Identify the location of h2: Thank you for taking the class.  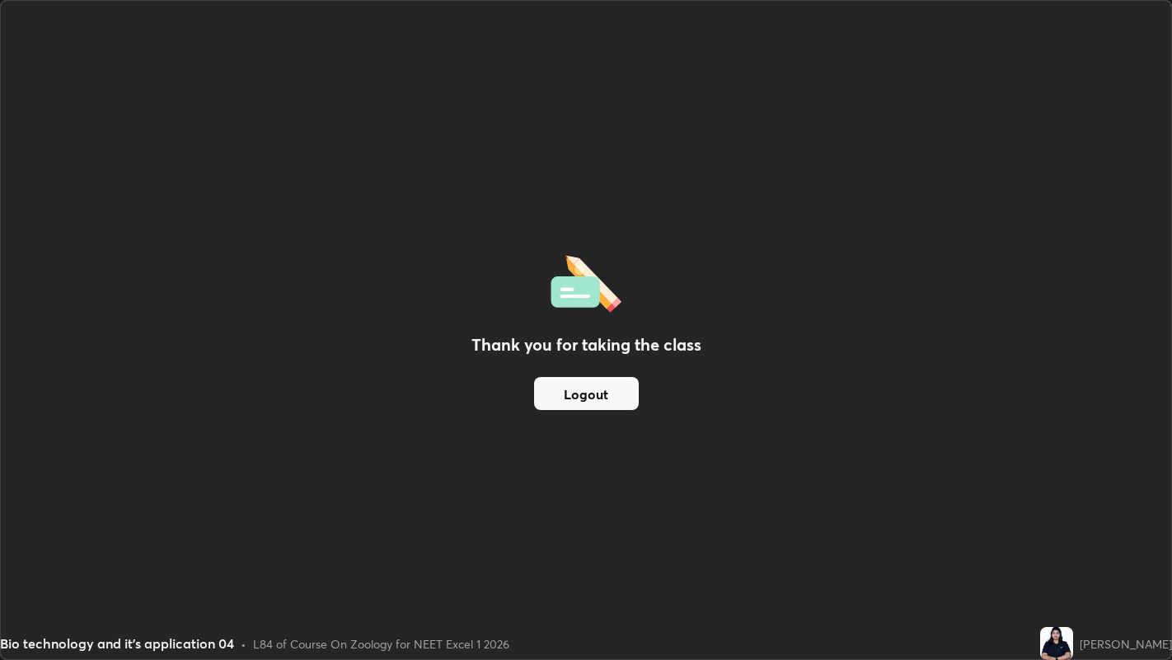
(586, 345).